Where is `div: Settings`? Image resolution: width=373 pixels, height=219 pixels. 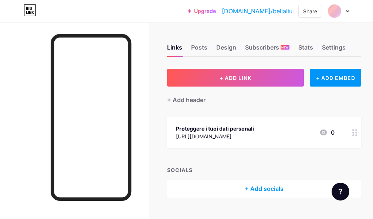
div: Settings is located at coordinates (334, 50).